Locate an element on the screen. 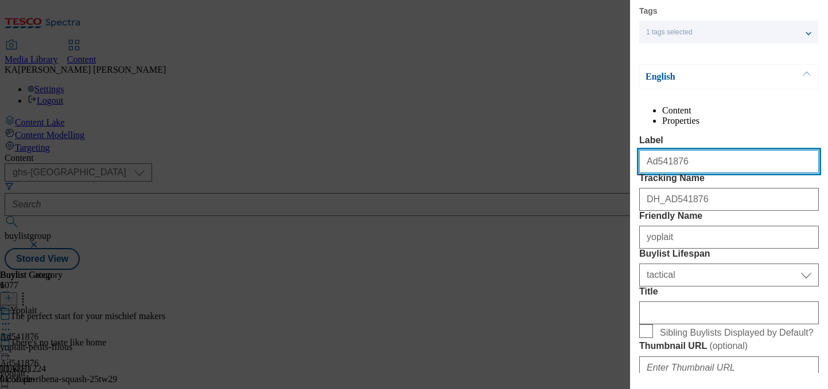 The image size is (828, 389). label: Tracking Name is located at coordinates (728, 178).